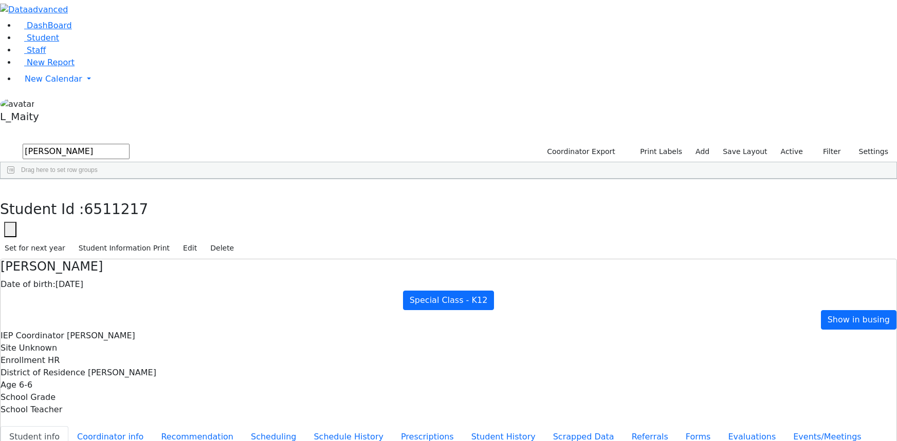 This screenshot has width=897, height=441. Describe the element at coordinates (45, 62) in the screenshot. I see `a: New Report` at that location.